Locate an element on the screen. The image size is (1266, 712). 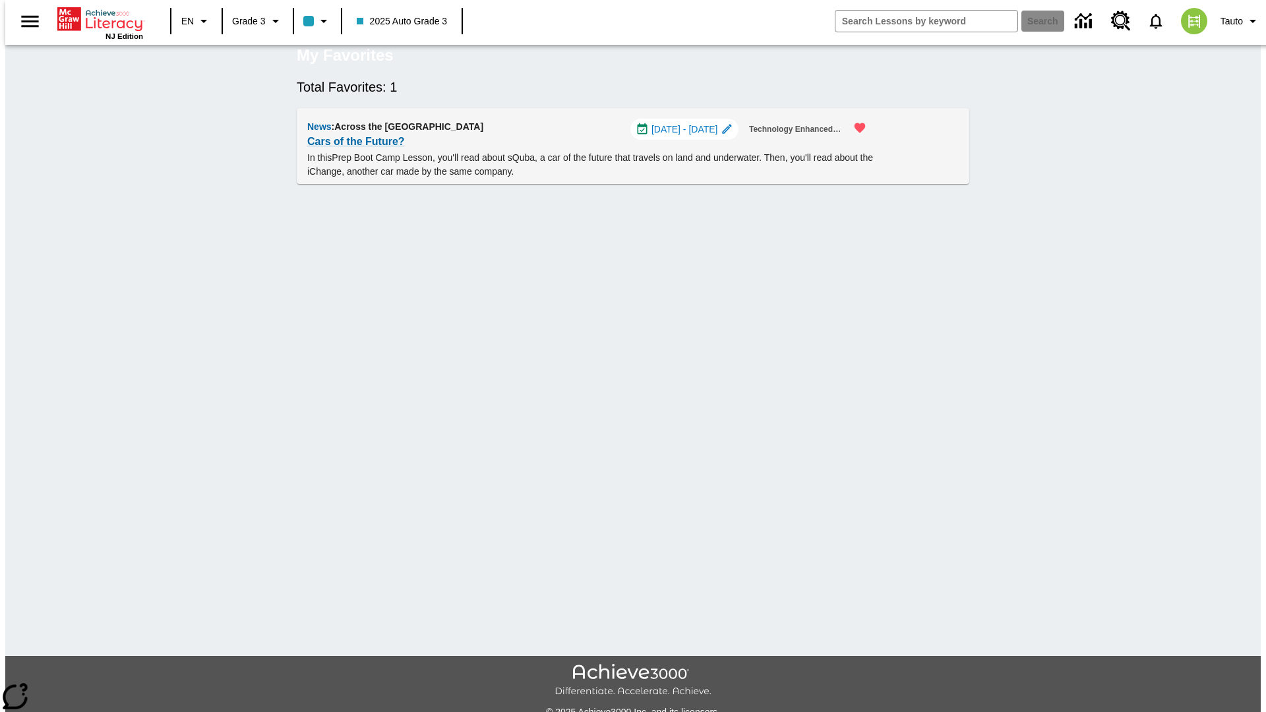
button: Language: EN, Select a language is located at coordinates (197, 21).